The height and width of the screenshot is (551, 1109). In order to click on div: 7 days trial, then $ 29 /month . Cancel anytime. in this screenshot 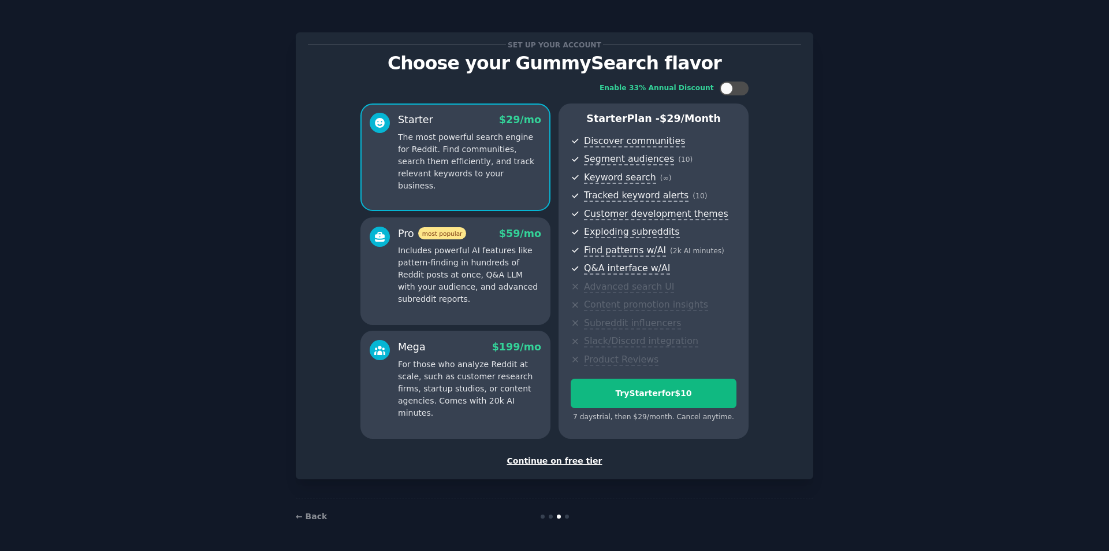, I will do `click(653, 417)`.